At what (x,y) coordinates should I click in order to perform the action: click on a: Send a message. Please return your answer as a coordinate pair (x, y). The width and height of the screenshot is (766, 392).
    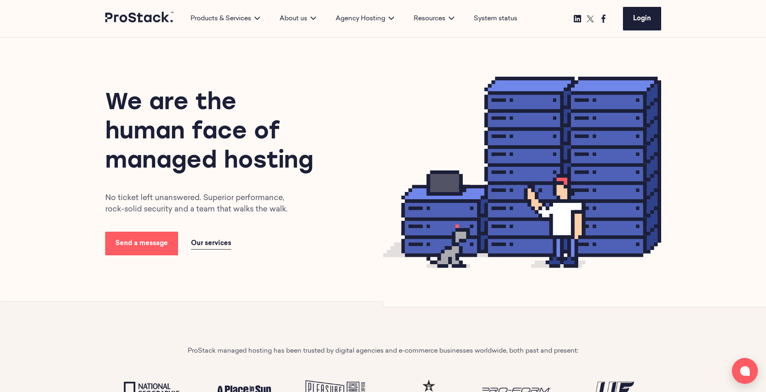
    Looking at the image, I should click on (141, 244).